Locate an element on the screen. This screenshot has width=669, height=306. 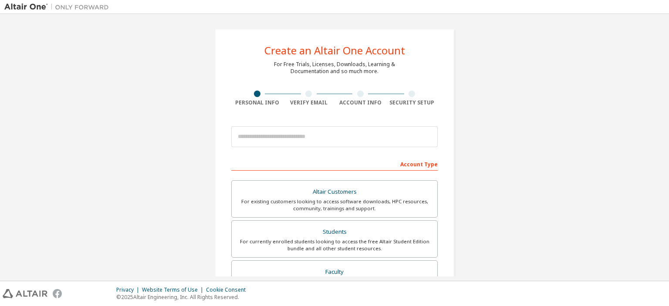
div: Account Type is located at coordinates (335, 164).